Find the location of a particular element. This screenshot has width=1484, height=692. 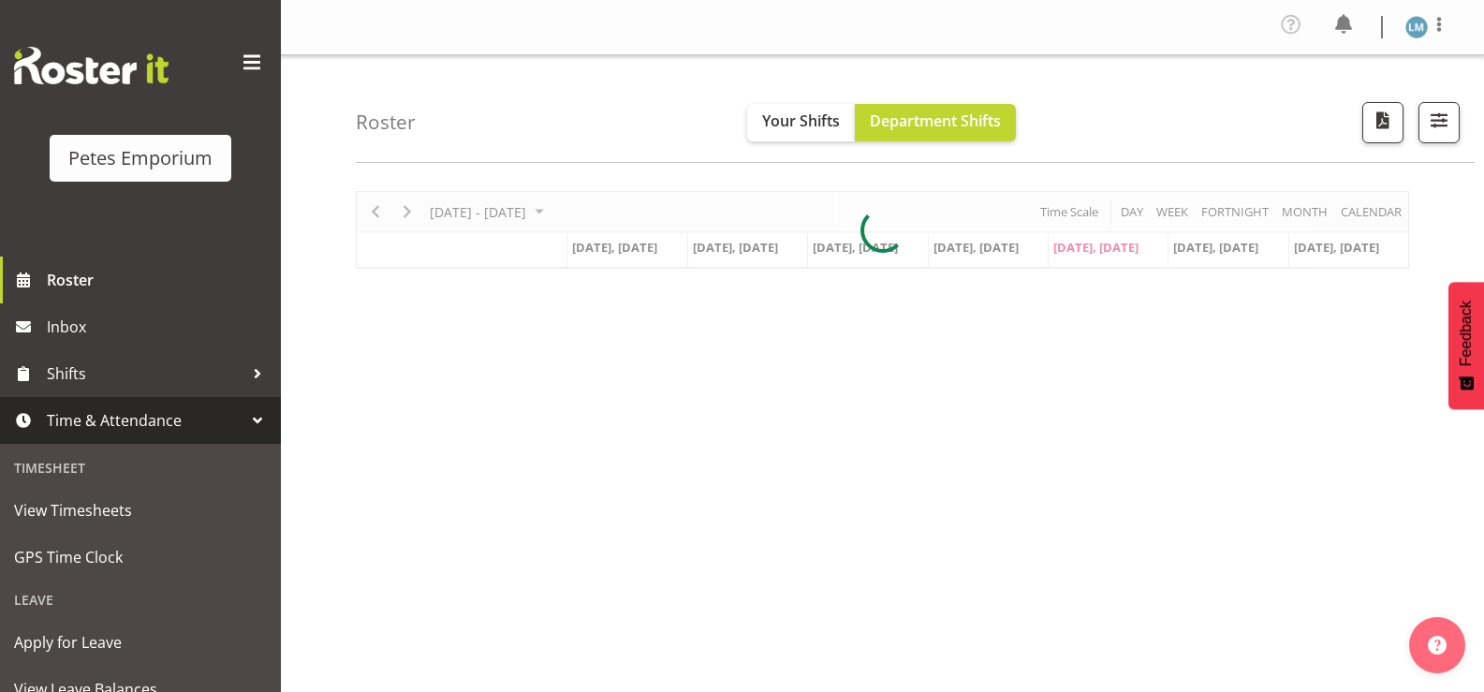

span: Your Shifts is located at coordinates (801, 121).